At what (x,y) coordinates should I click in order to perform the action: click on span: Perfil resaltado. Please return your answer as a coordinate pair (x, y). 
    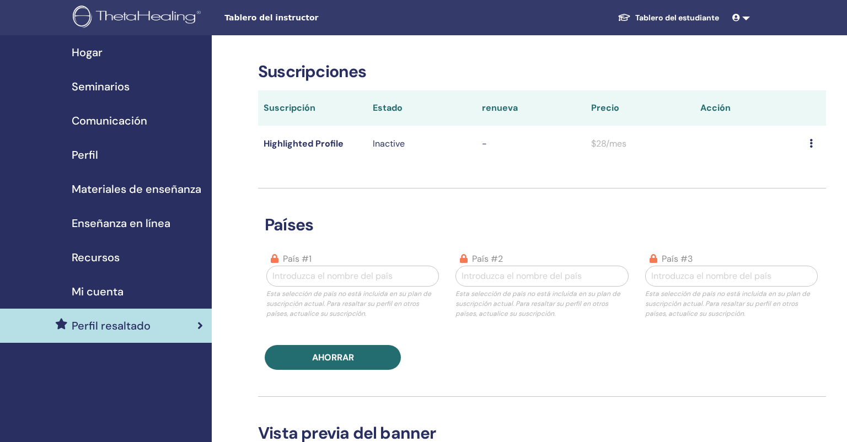
    Looking at the image, I should click on (111, 326).